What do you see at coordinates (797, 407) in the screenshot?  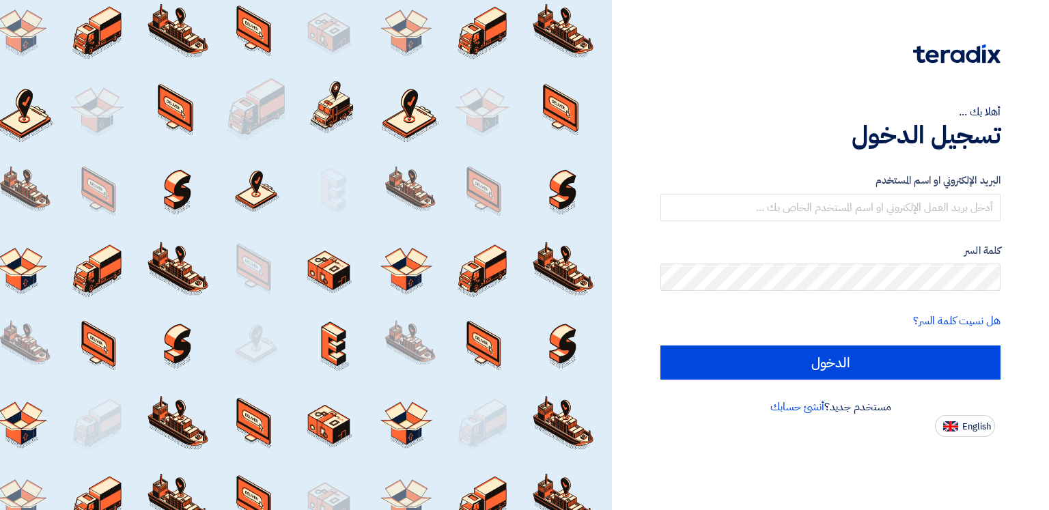 I see `a: أنشئ حسابك` at bounding box center [797, 407].